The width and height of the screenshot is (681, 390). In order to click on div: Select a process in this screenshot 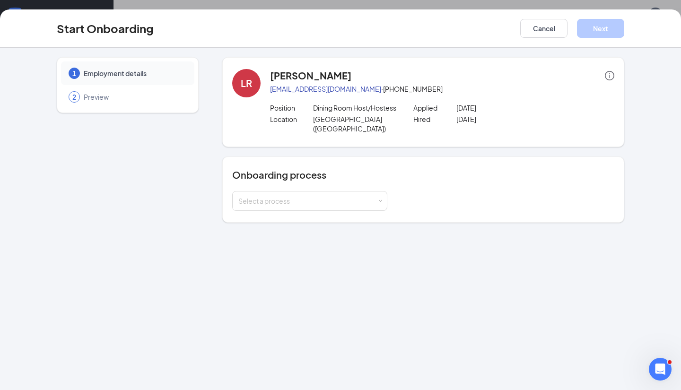, I will do `click(308, 201)`.